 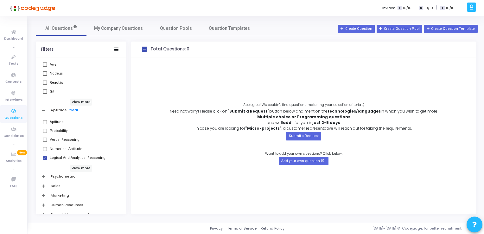 I want to click on h6: Marketing, so click(x=60, y=195).